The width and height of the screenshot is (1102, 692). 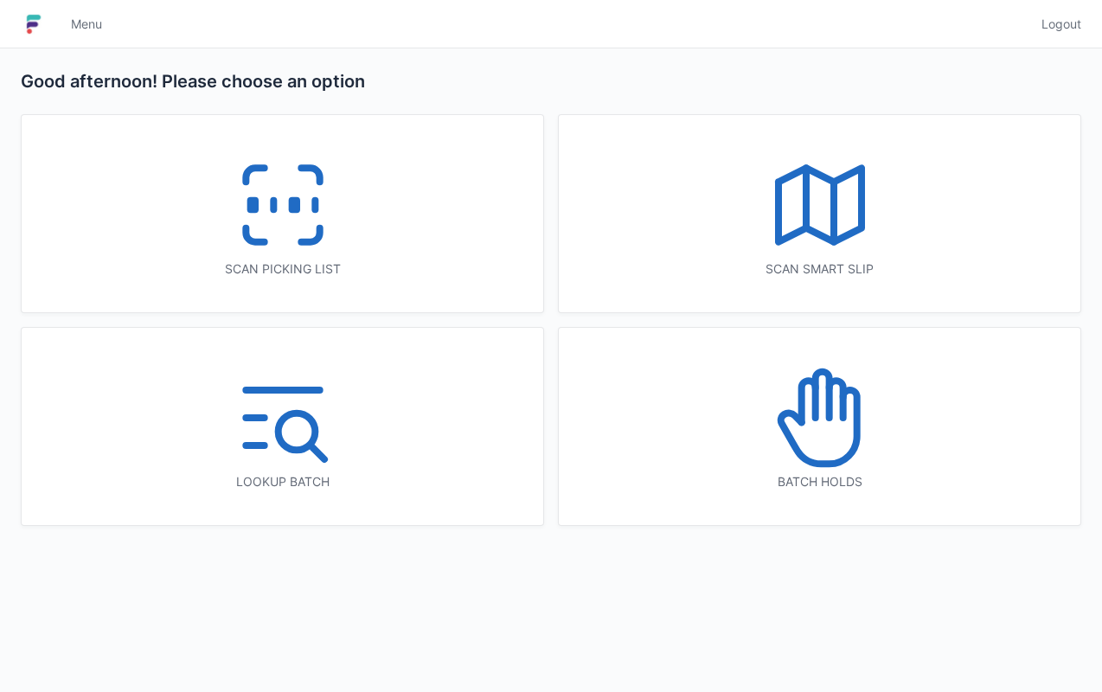 What do you see at coordinates (819, 214) in the screenshot?
I see `a: Scan smart slip` at bounding box center [819, 214].